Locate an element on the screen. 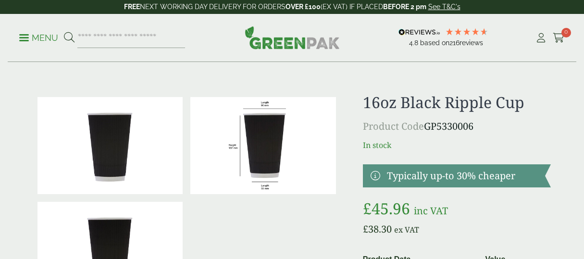  span: reviews is located at coordinates (471, 43).